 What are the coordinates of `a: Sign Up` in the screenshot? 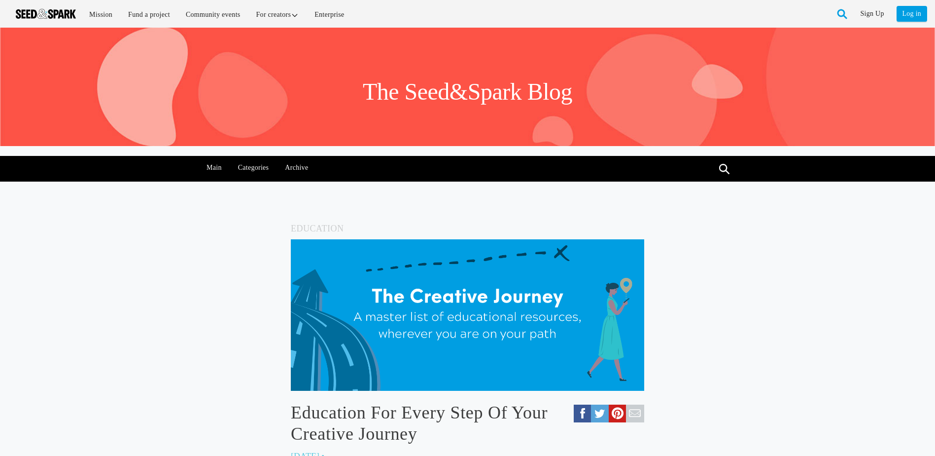 It's located at (873, 14).